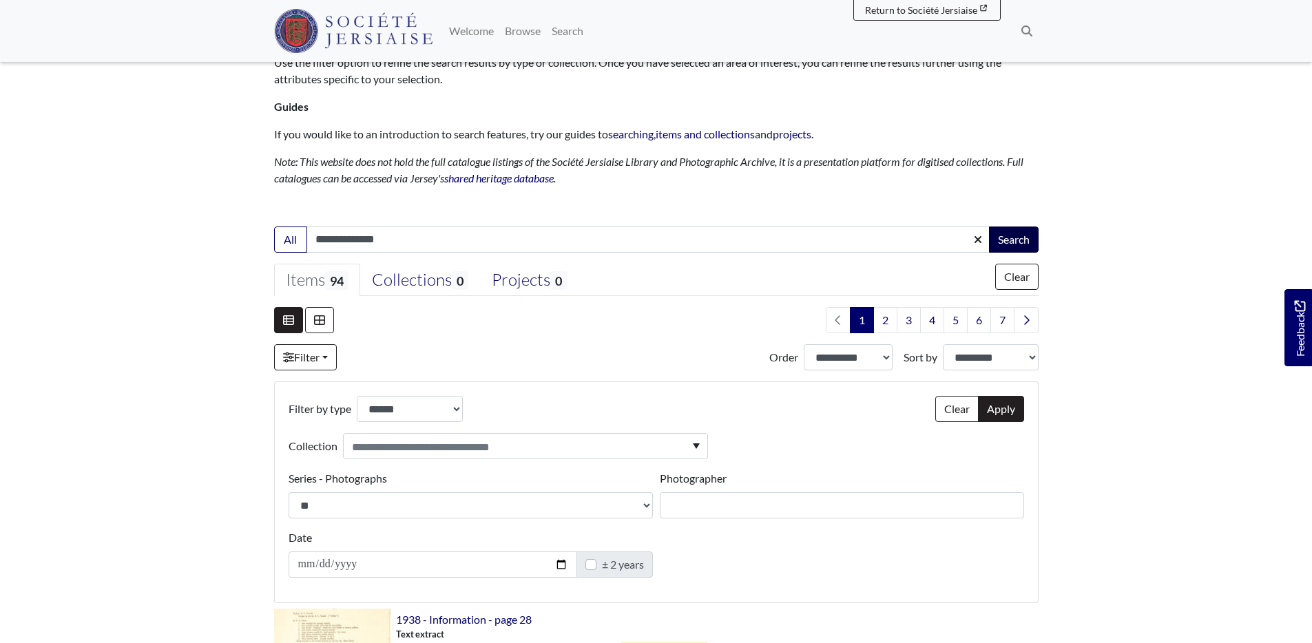 Image resolution: width=1312 pixels, height=643 pixels. What do you see at coordinates (291, 240) in the screenshot?
I see `button: All` at bounding box center [291, 240].